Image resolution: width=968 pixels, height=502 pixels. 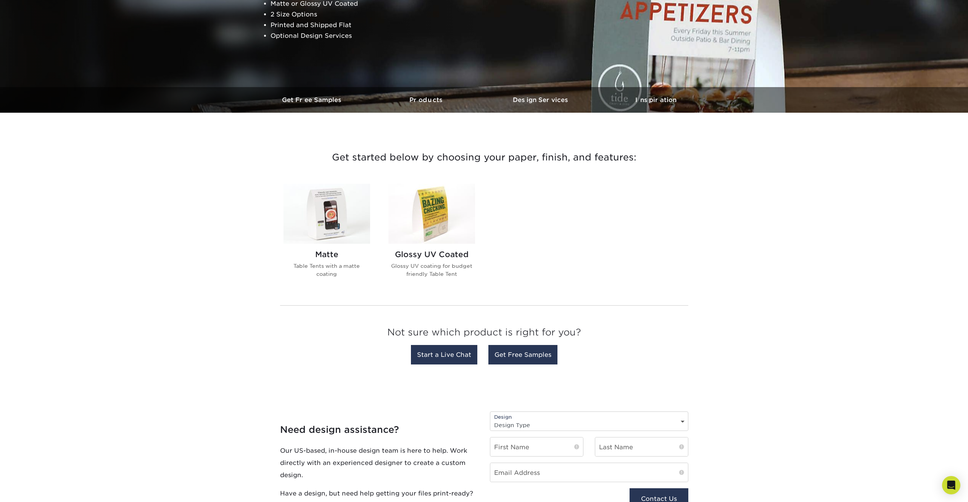 What do you see at coordinates (432, 269) in the screenshot?
I see `p: Glossy UV coating for budget friendly Table Tent` at bounding box center [432, 269].